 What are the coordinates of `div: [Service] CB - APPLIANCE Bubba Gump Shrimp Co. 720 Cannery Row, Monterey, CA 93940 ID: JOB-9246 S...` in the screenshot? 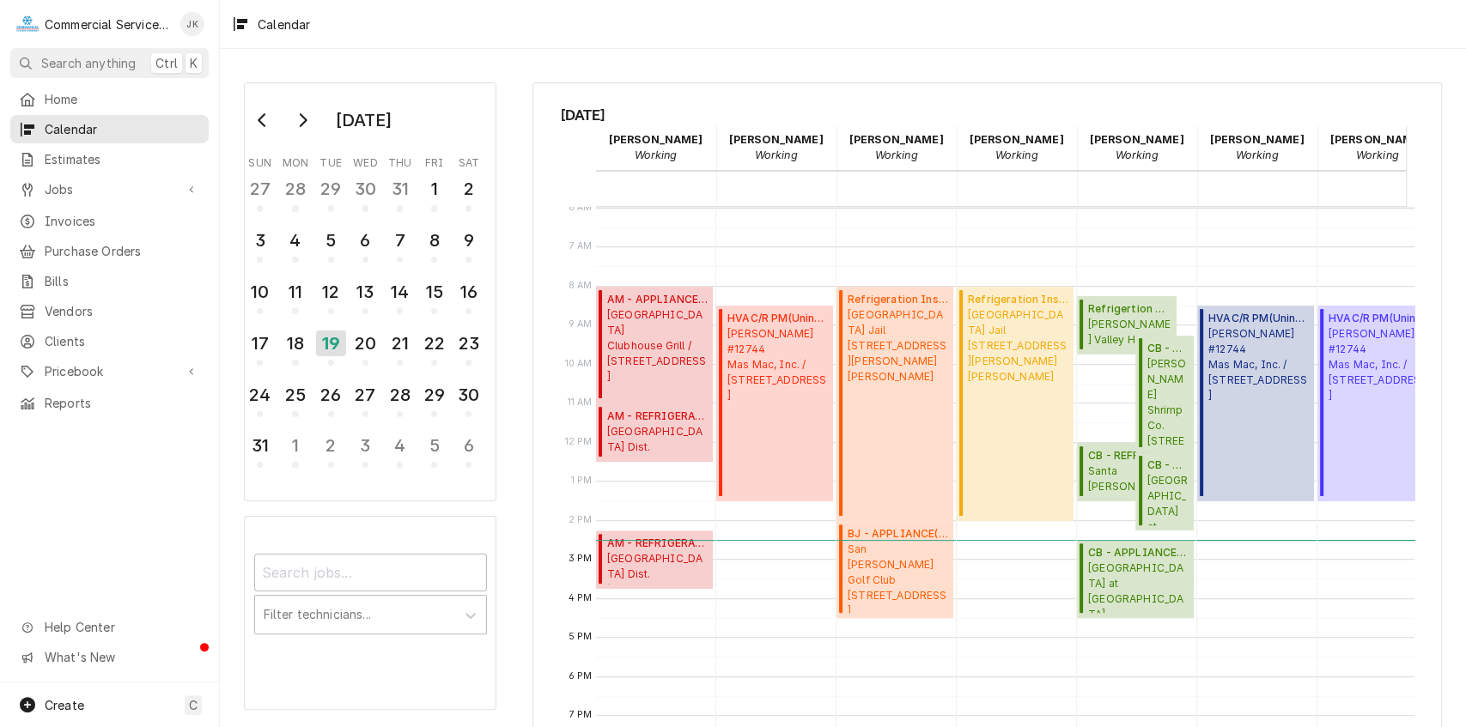 It's located at (1165, 394).